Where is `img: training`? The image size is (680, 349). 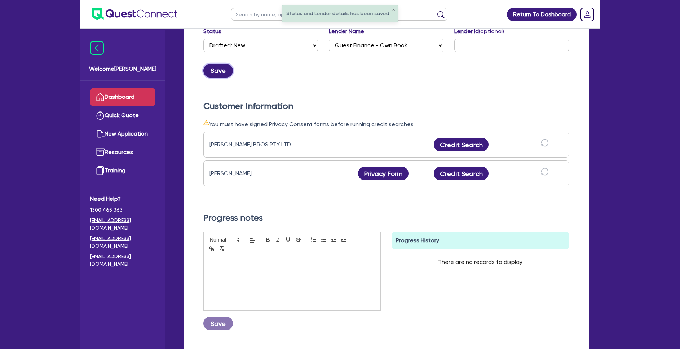 img: training is located at coordinates (100, 171).